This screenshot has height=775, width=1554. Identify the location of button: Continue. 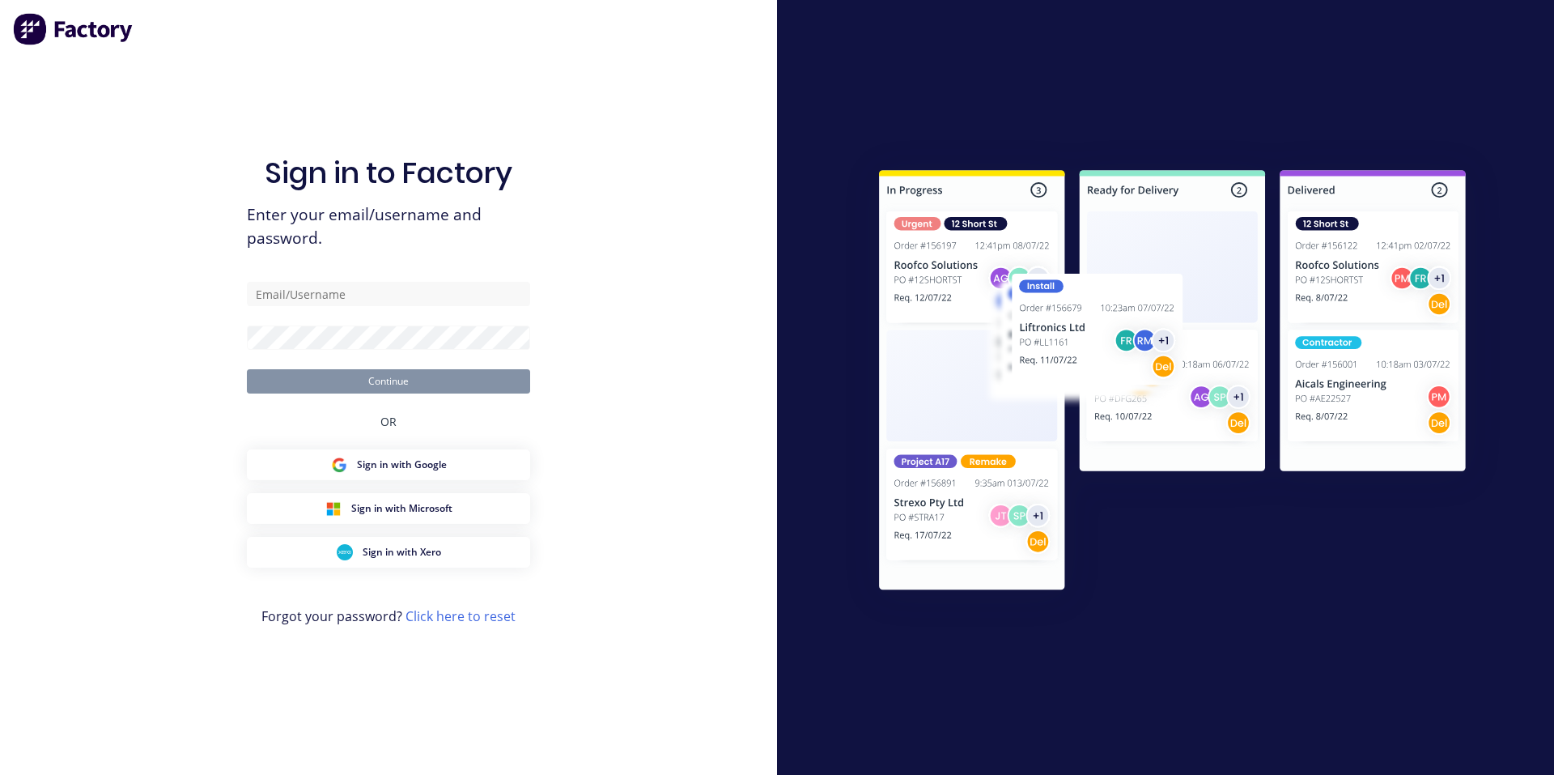
(388, 381).